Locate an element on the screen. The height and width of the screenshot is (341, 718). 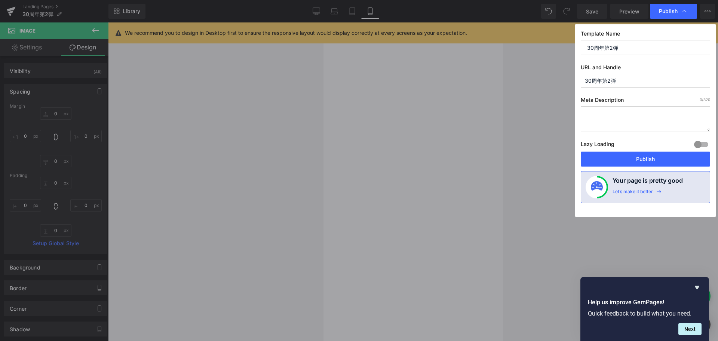
button: Next question is located at coordinates (690, 329).